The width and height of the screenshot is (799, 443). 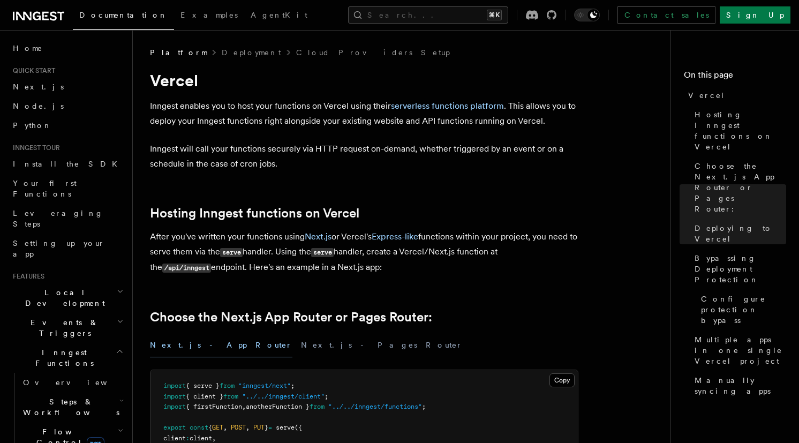 I want to click on a: Express-like, so click(x=395, y=236).